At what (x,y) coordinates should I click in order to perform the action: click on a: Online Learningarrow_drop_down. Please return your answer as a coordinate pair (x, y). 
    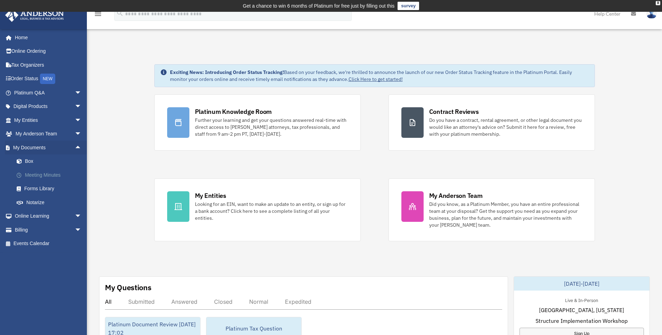
    Looking at the image, I should click on (48, 216).